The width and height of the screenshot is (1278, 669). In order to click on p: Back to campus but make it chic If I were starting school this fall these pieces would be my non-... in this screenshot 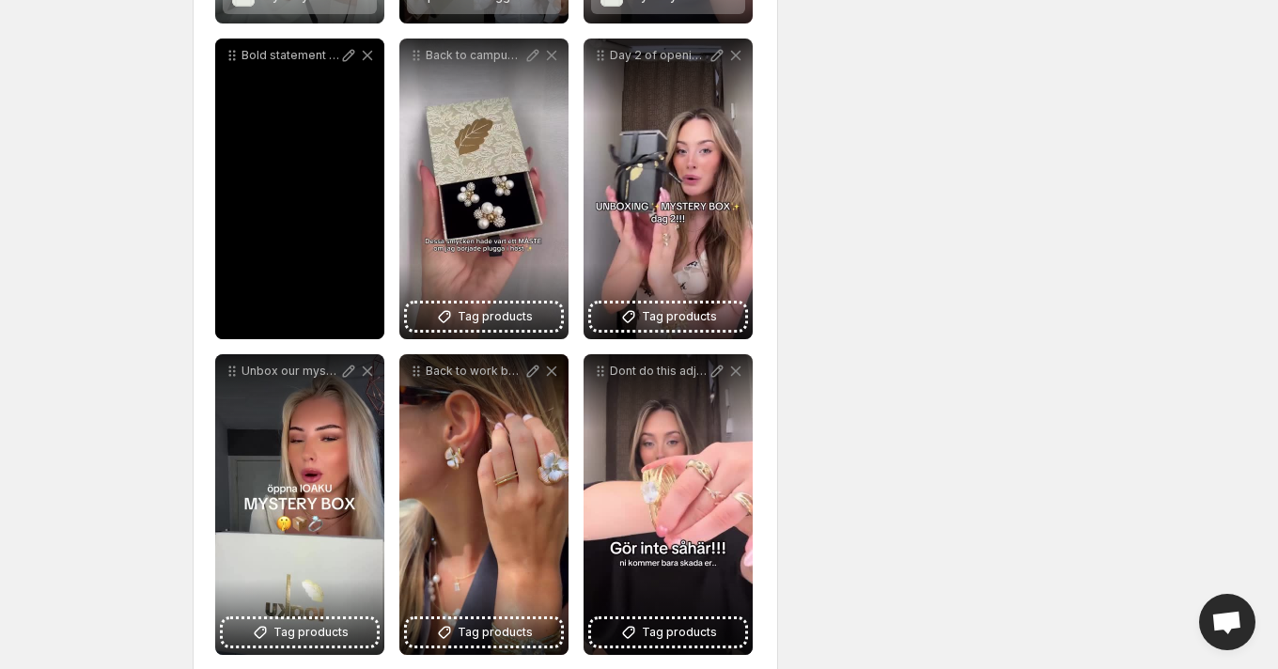, I will do `click(475, 55)`.